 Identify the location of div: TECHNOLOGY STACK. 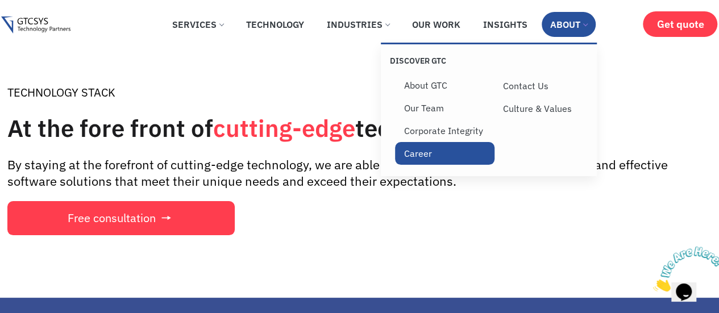
(360, 93).